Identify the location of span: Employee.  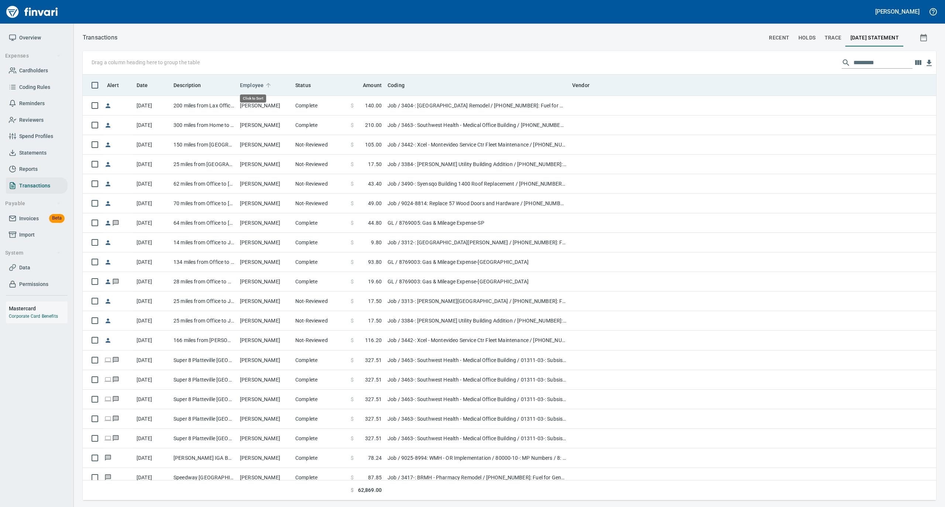
(257, 85).